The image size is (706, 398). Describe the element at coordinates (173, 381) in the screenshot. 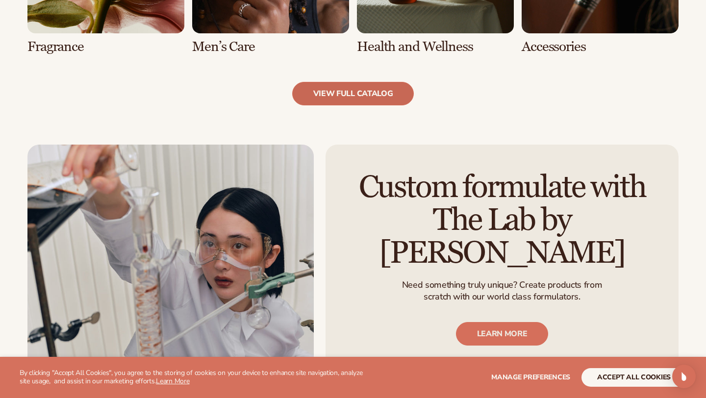

I see `a: Learn More` at that location.